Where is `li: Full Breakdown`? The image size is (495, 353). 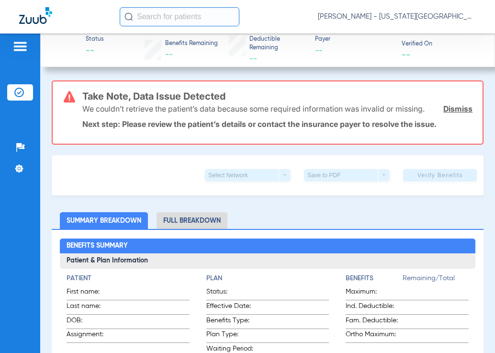
li: Full Breakdown is located at coordinates (192, 220).